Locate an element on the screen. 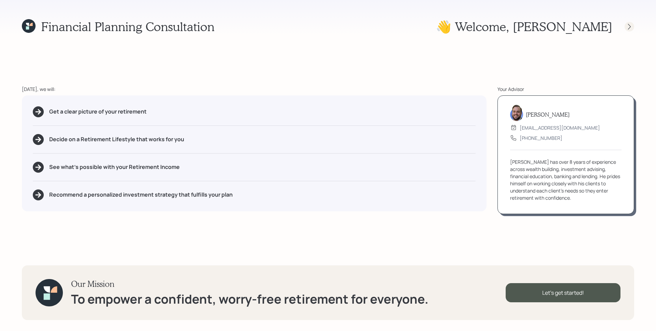 The height and width of the screenshot is (331, 656). h1: To empower a confident, worry-free retirement for everyone. is located at coordinates (250, 299).